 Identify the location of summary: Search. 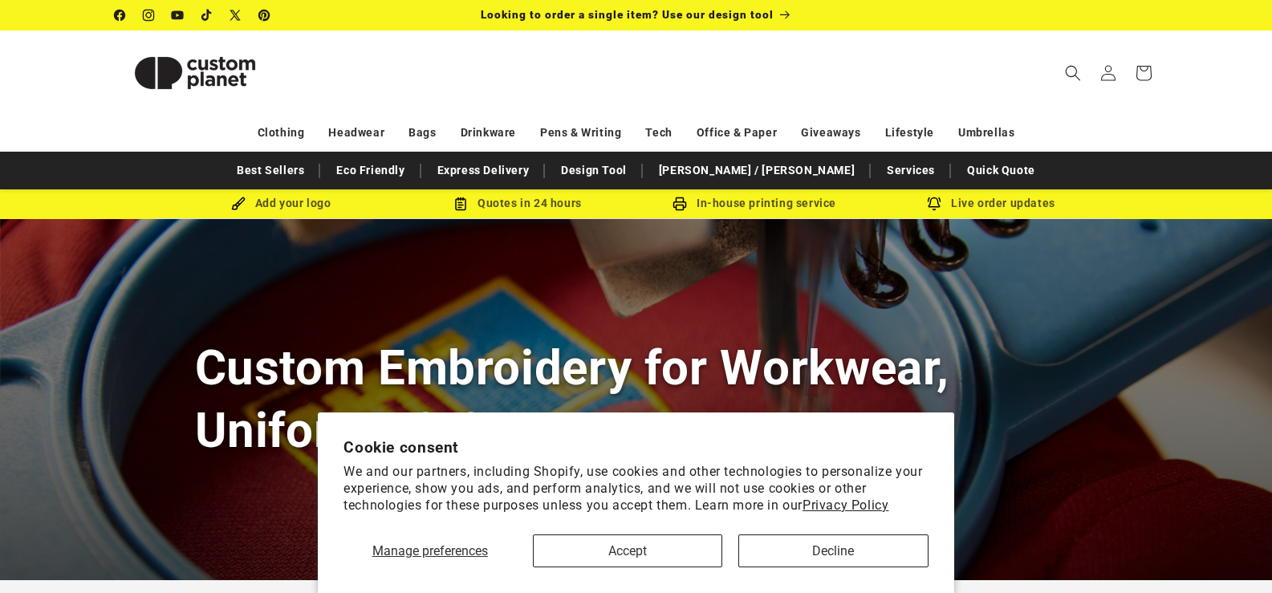
(1073, 73).